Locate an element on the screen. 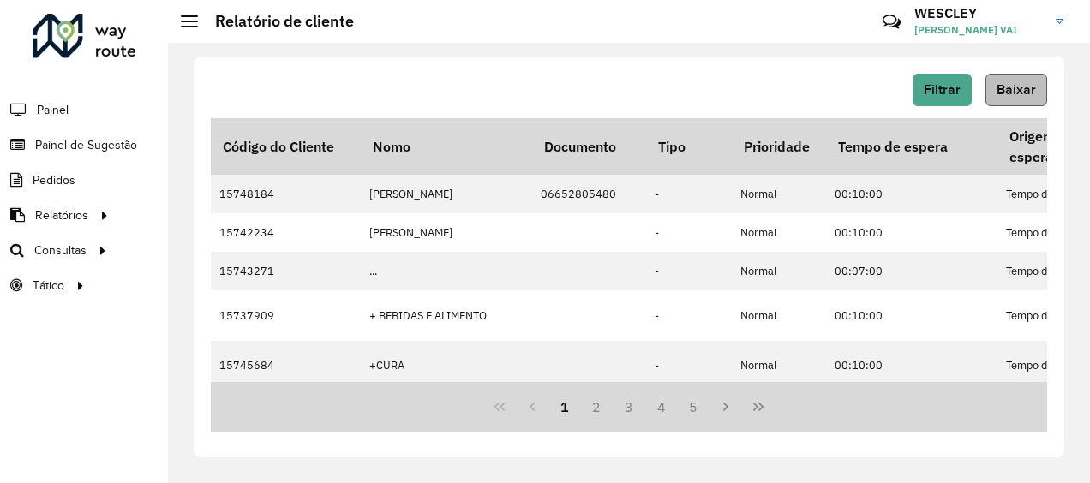 The height and width of the screenshot is (483, 1090). button: Última página is located at coordinates (758, 407).